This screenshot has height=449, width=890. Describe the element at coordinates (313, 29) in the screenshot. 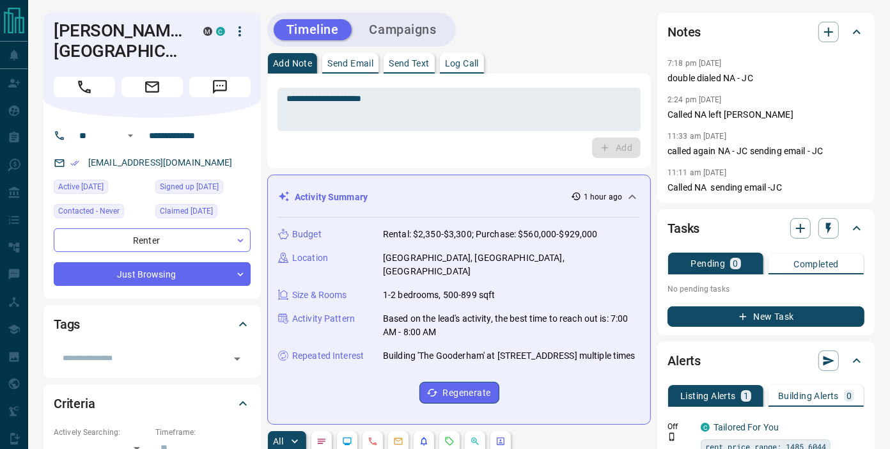

I see `button: Timeline` at that location.